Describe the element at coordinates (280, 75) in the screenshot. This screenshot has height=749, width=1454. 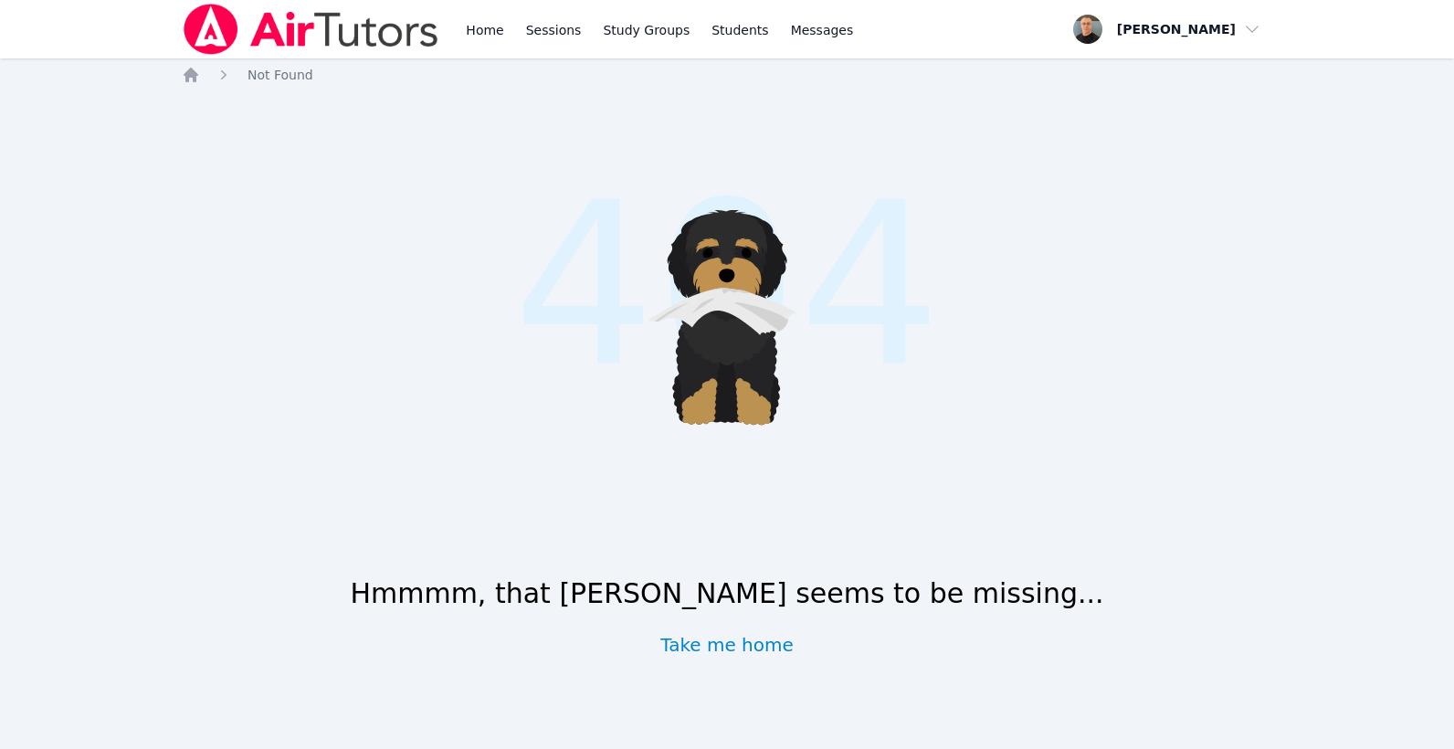
I see `span: Not Found` at that location.